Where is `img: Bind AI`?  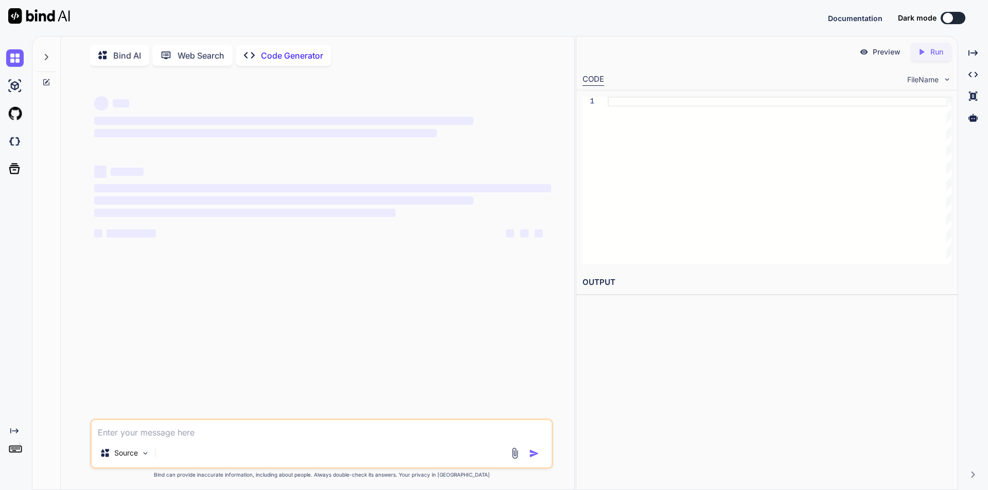
img: Bind AI is located at coordinates (39, 16).